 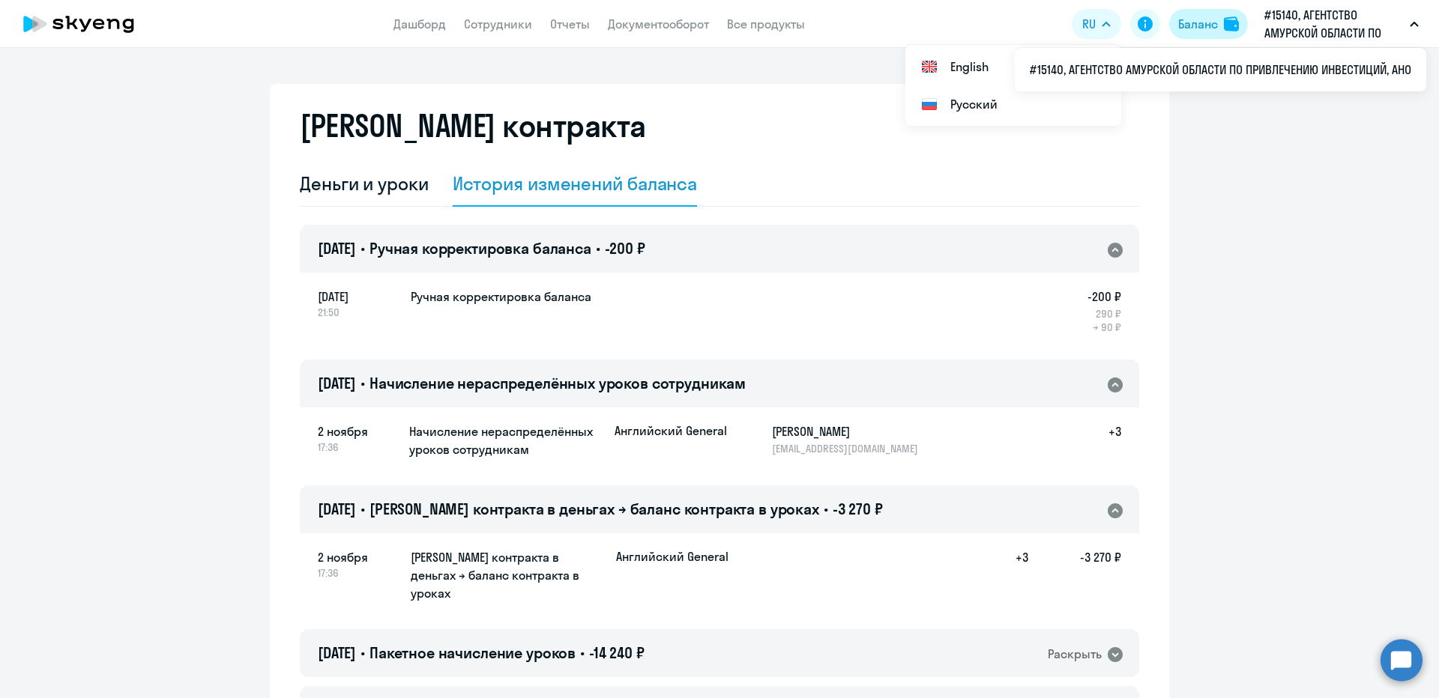 What do you see at coordinates (1074, 654) in the screenshot?
I see `div: Раскрыть` at bounding box center [1074, 654].